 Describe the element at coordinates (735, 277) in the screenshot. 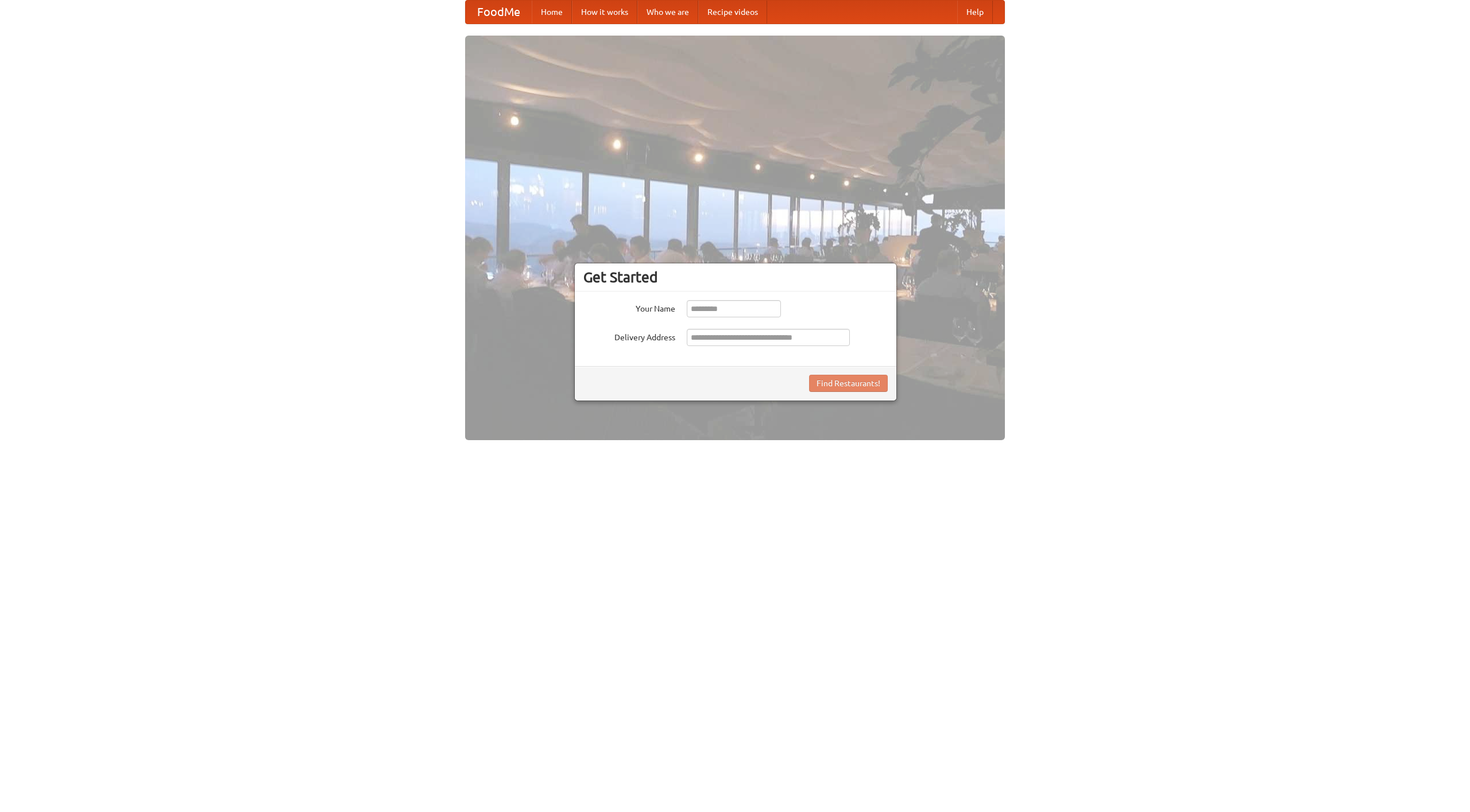

I see `h3: Get Started` at that location.